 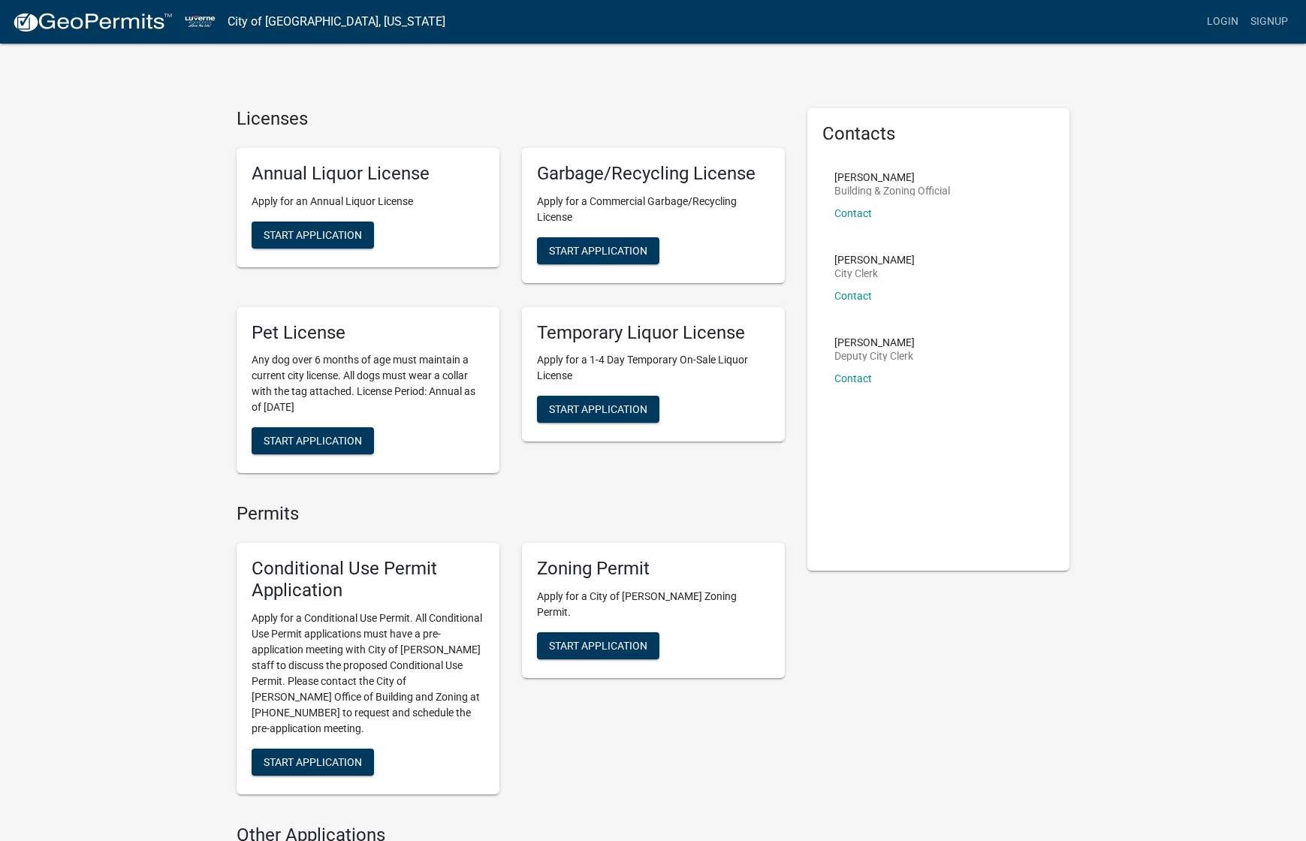 I want to click on p: Apply for an Annual Liquor License, so click(x=368, y=201).